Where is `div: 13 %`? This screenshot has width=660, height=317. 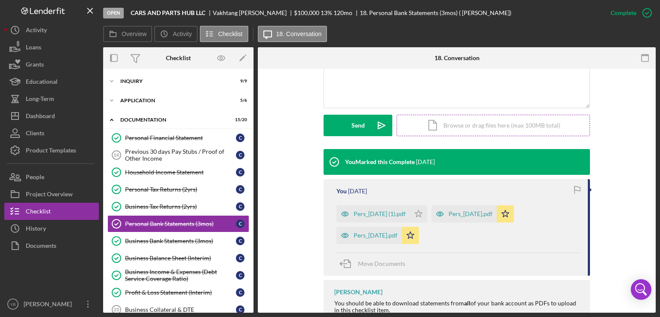
div: 13 % is located at coordinates (326, 13).